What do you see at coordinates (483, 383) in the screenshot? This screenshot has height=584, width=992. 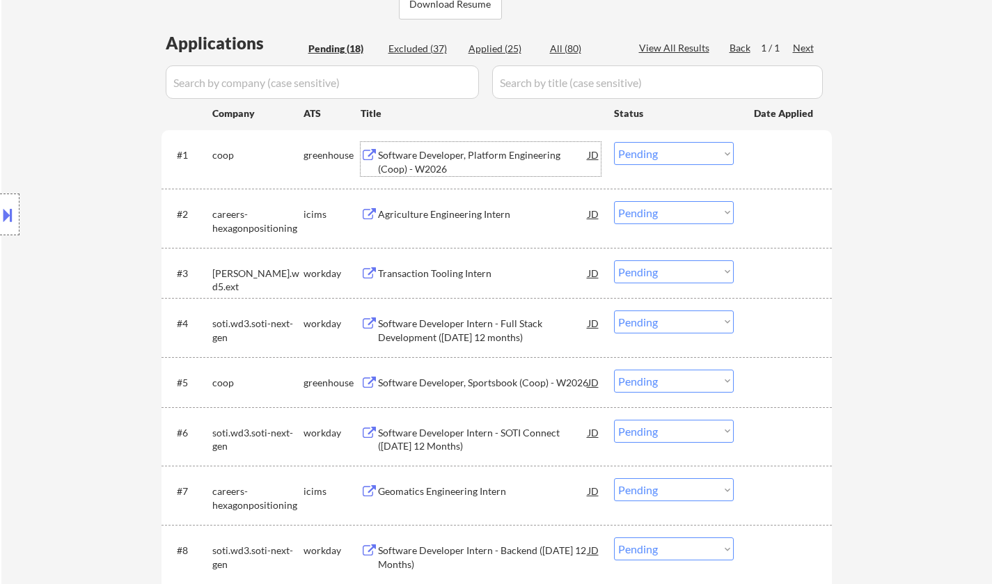 I see `div: Software Developer, Sportsbook (Coop) - W2026` at bounding box center [483, 383].